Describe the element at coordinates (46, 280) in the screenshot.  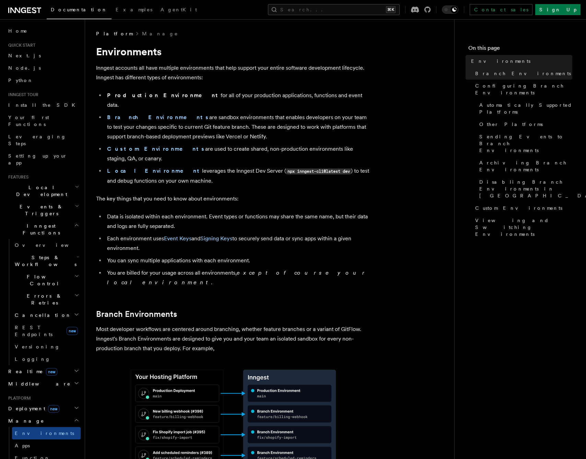
I see `button: Flow Control` at that location.